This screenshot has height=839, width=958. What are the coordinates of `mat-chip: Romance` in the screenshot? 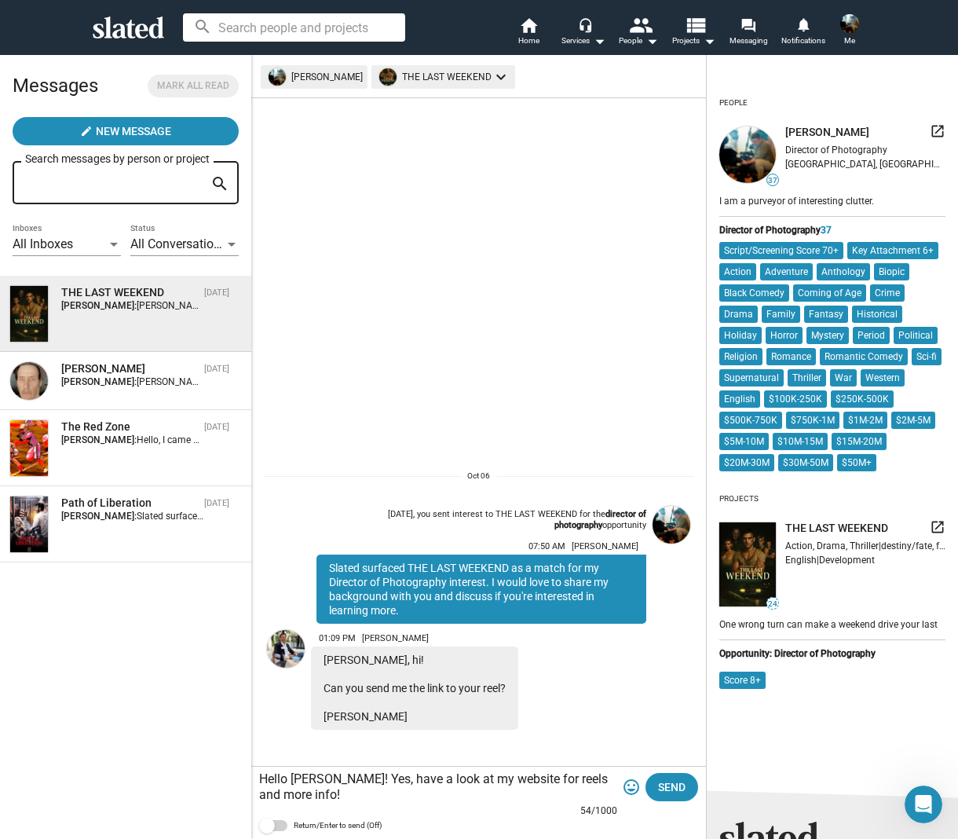 It's located at (791, 356).